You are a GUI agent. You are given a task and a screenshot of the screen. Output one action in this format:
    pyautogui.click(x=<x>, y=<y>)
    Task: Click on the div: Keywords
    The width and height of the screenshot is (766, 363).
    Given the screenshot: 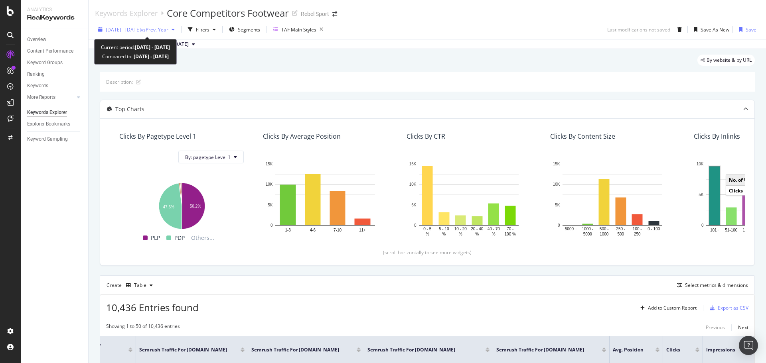 What is the action you would take?
    pyautogui.click(x=38, y=86)
    